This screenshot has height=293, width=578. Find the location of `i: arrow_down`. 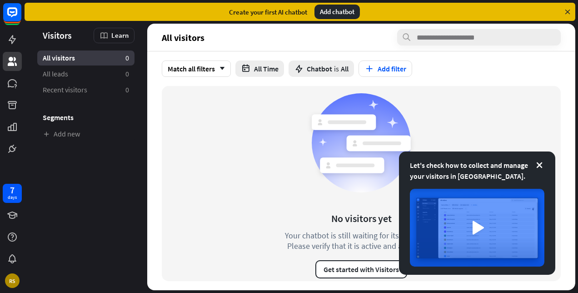

i: arrow_down is located at coordinates (220, 69).